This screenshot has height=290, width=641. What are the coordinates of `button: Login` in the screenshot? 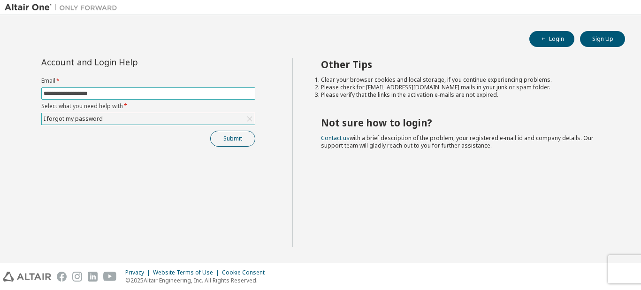 It's located at (552, 39).